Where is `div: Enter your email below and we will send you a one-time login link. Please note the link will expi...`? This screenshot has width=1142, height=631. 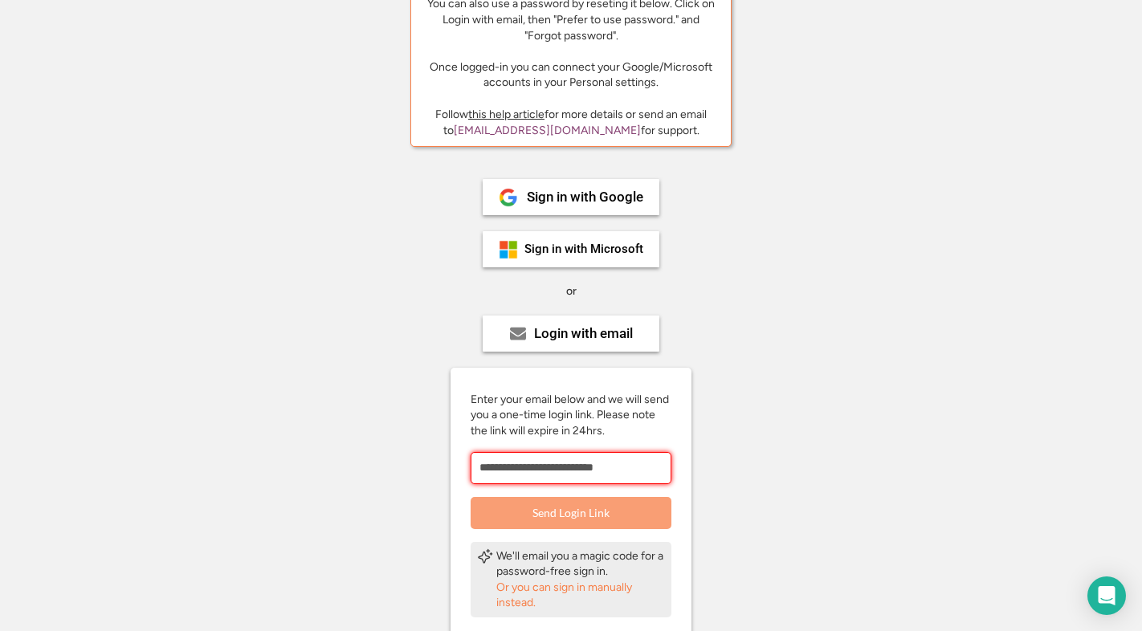 div: Enter your email below and we will send you a one-time login link. Please note the link will expi... is located at coordinates (571, 415).